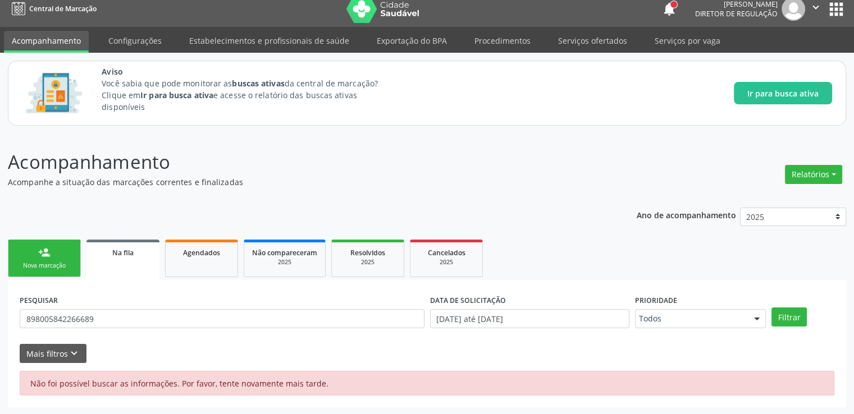 The height and width of the screenshot is (414, 854). I want to click on button: Filtrar, so click(789, 317).